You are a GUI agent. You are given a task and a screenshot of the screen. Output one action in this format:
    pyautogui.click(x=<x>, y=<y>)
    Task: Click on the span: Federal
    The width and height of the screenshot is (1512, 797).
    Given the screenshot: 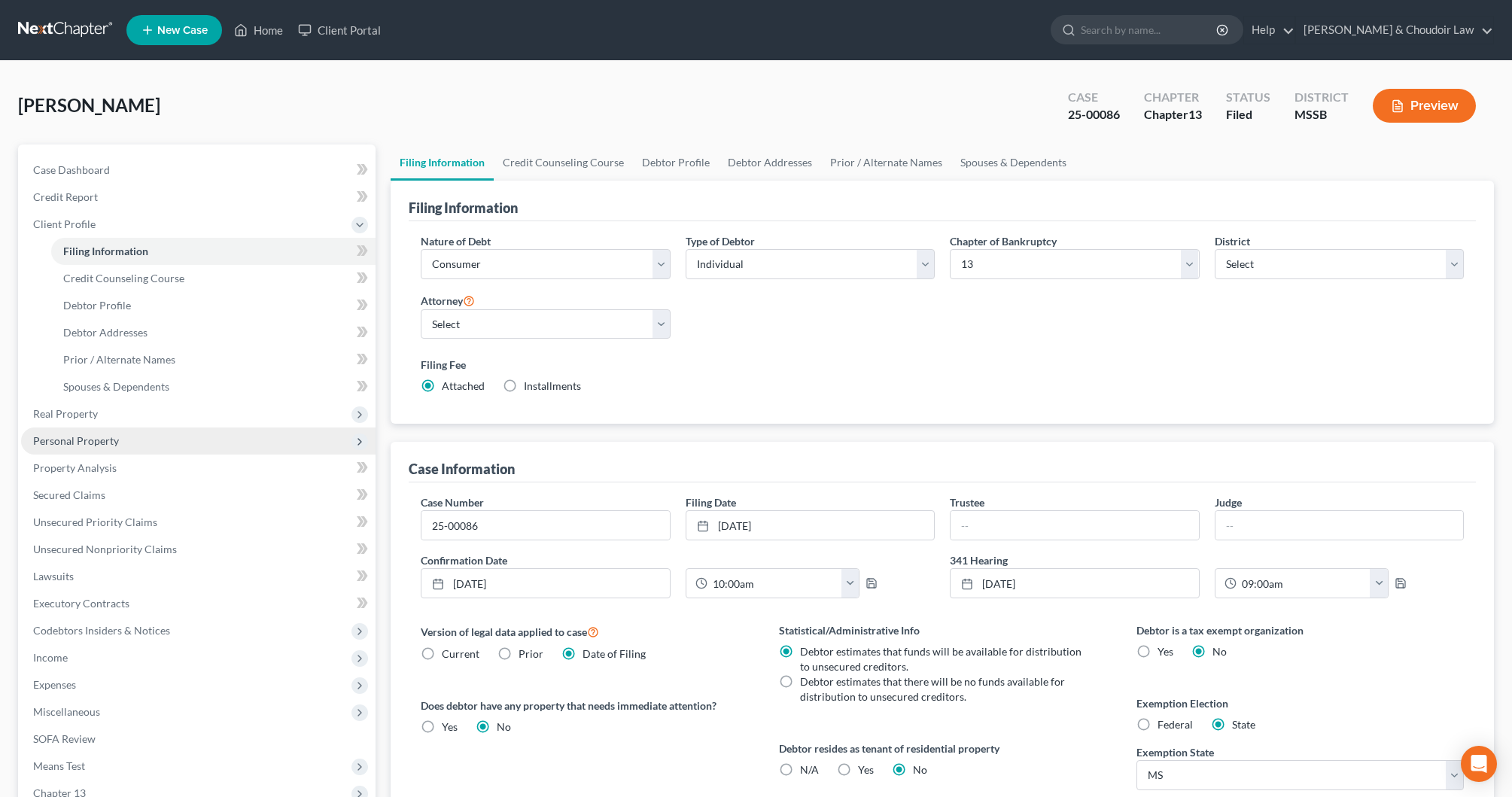 What is the action you would take?
    pyautogui.click(x=1175, y=724)
    